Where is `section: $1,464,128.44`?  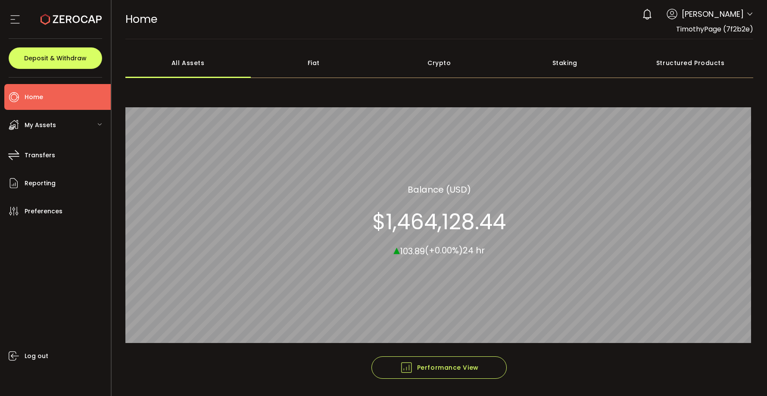
section: $1,464,128.44 is located at coordinates (439, 221).